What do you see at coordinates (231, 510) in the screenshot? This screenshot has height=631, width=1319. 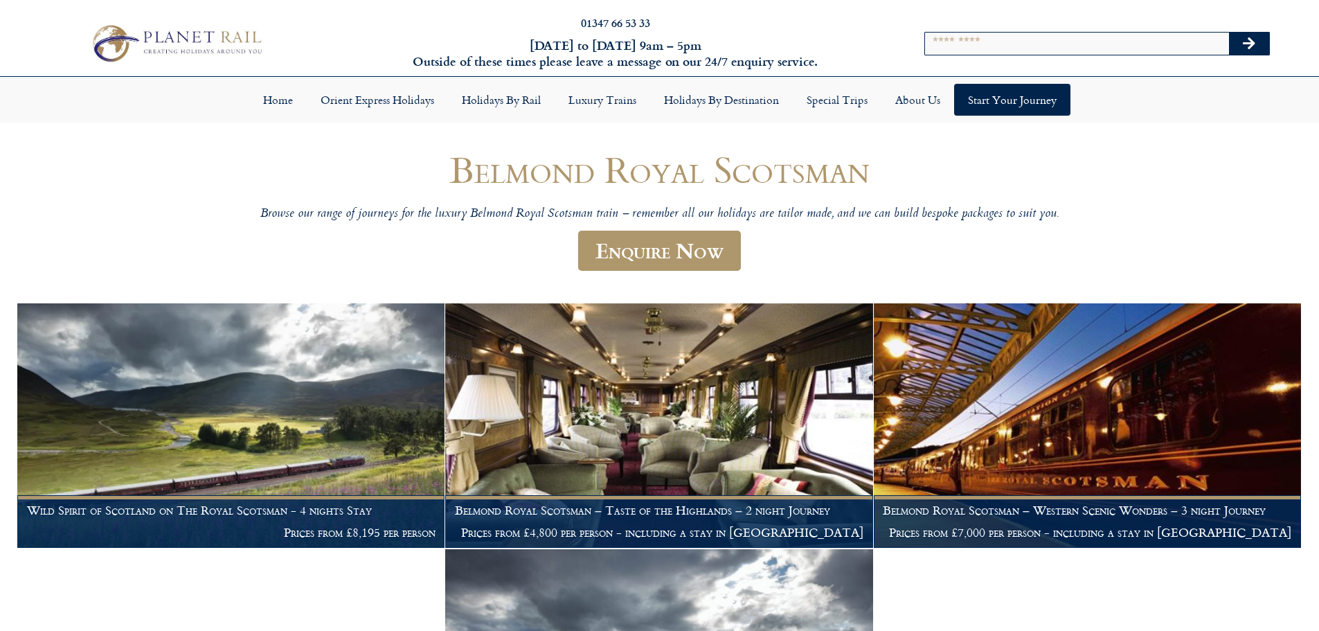 I see `h1: Wild Spirit of Scotland on The Royal Scotsman - 4 nights Stay` at bounding box center [231, 510].